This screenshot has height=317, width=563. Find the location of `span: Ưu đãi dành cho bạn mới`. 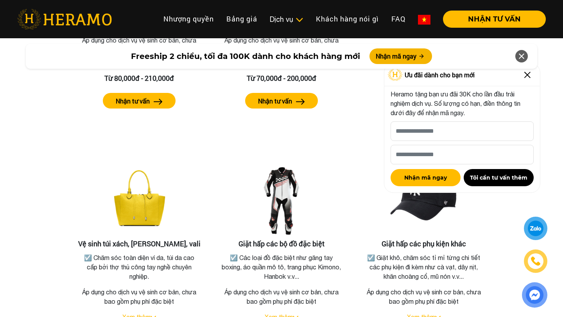

span: Ưu đãi dành cho bạn mới is located at coordinates (439, 75).